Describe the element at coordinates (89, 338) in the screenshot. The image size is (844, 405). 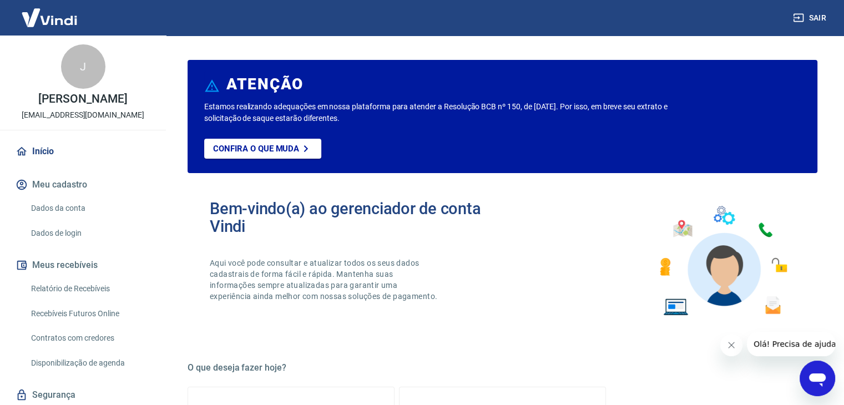
I see `a: Contratos com credores` at that location.